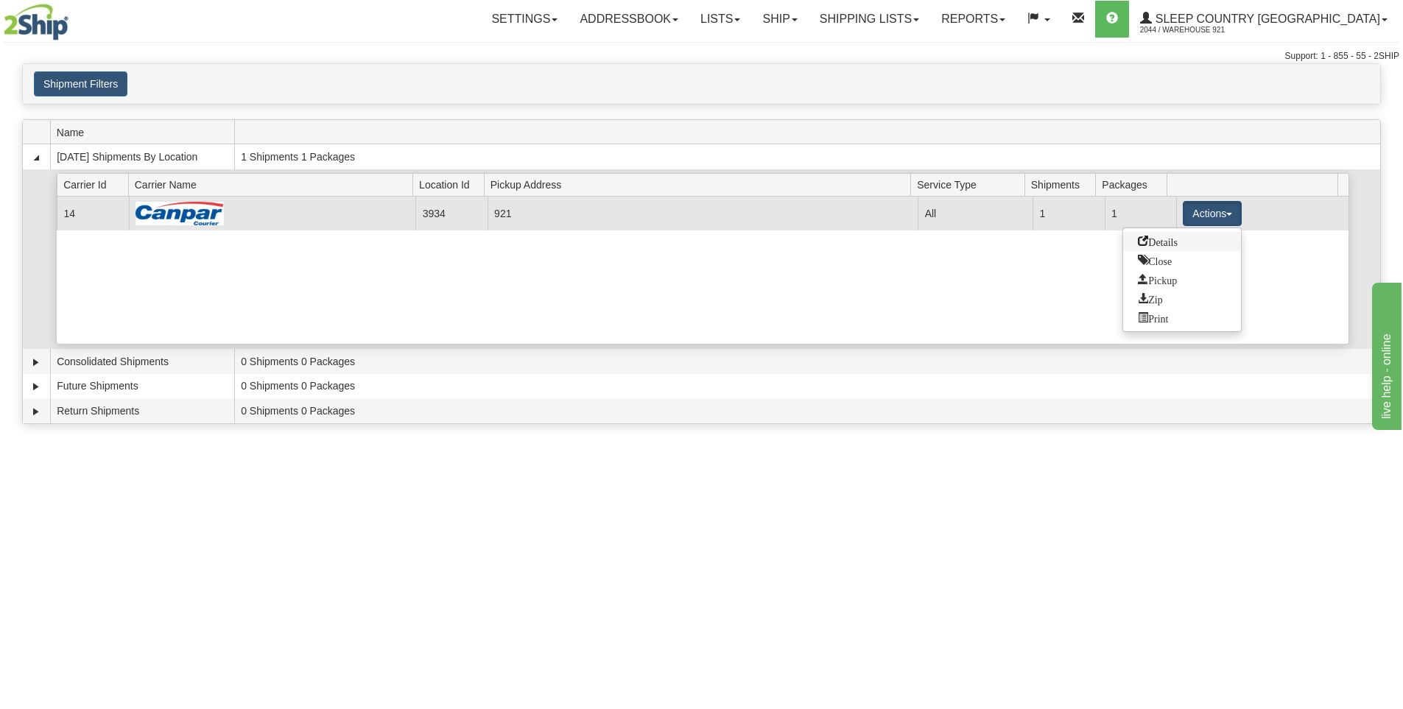 The width and height of the screenshot is (1403, 709). What do you see at coordinates (142, 411) in the screenshot?
I see `td: Return Shipments` at bounding box center [142, 411].